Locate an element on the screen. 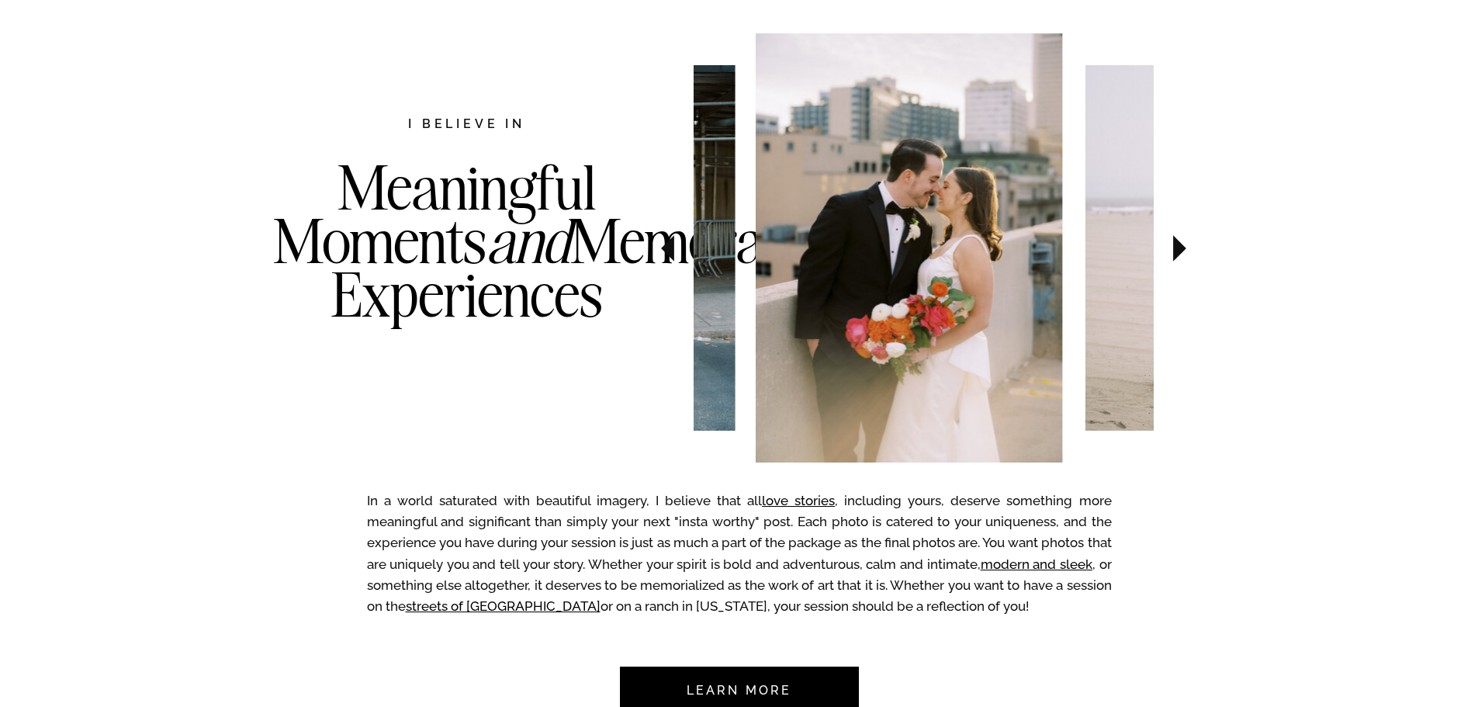 The height and width of the screenshot is (707, 1478). img: Bride and groom in front of NYC skyline is located at coordinates (910, 248).